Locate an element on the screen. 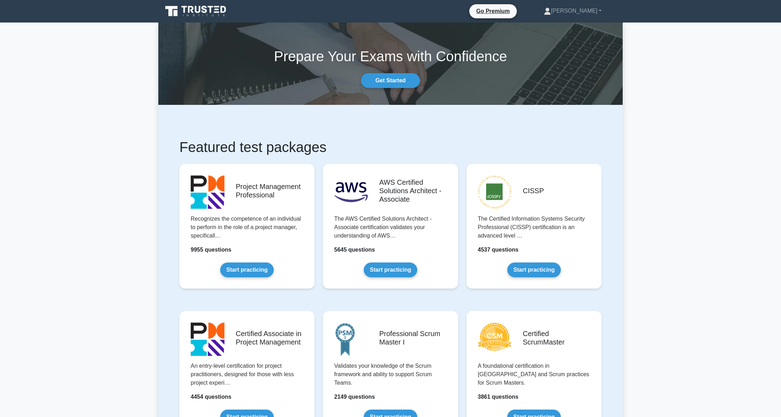  a: Go Premium is located at coordinates (493, 11).